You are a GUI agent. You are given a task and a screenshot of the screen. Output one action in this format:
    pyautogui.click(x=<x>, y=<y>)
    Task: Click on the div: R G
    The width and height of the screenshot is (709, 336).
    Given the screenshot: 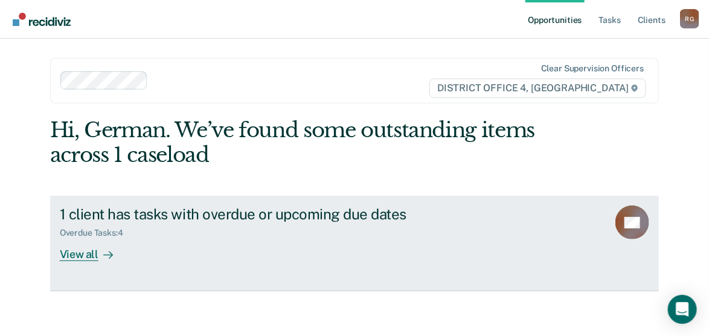 What is the action you would take?
    pyautogui.click(x=690, y=19)
    